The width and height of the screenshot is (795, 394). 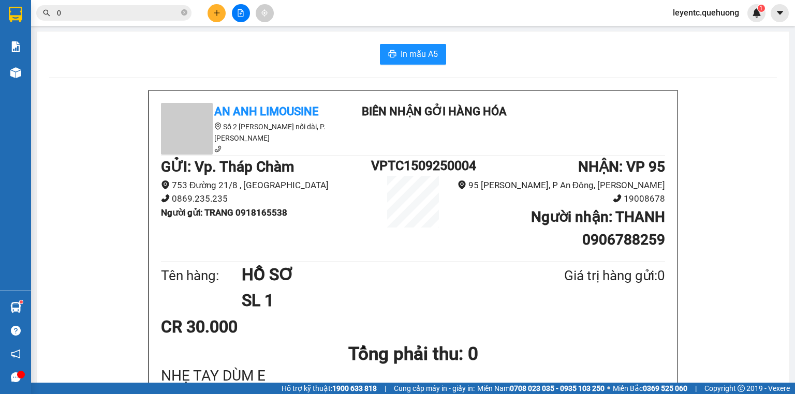 What do you see at coordinates (598, 228) in the screenshot?
I see `b: Người nhận : THANH 0906788259` at bounding box center [598, 228].